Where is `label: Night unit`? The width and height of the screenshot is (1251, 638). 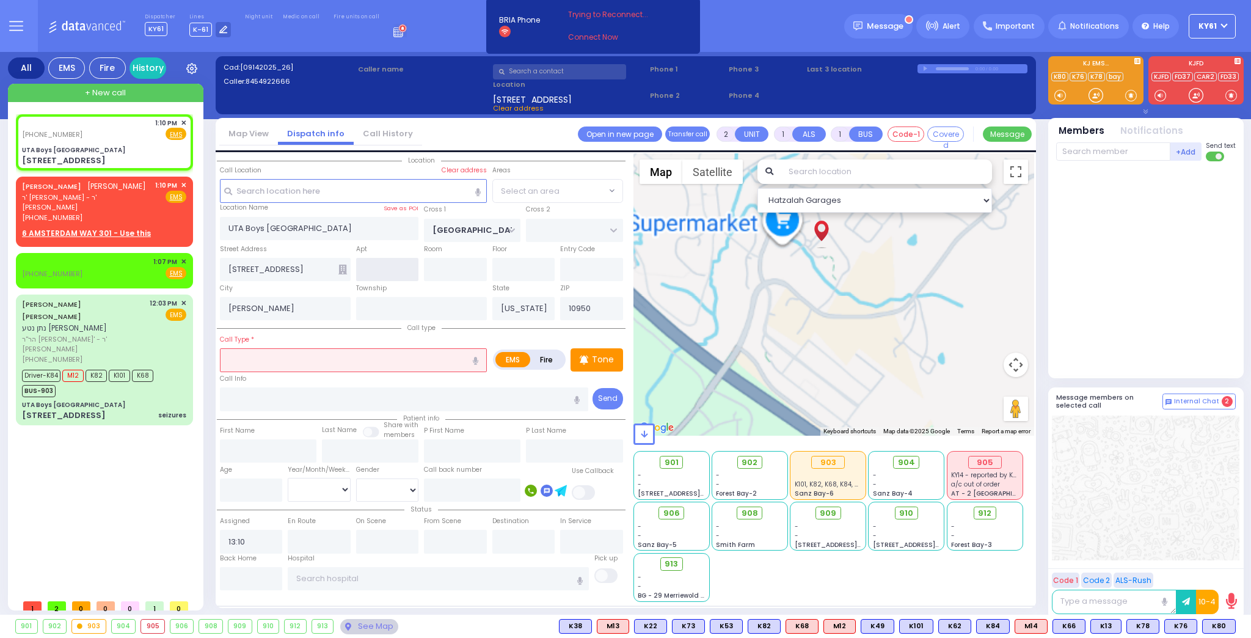 label: Night unit is located at coordinates (258, 17).